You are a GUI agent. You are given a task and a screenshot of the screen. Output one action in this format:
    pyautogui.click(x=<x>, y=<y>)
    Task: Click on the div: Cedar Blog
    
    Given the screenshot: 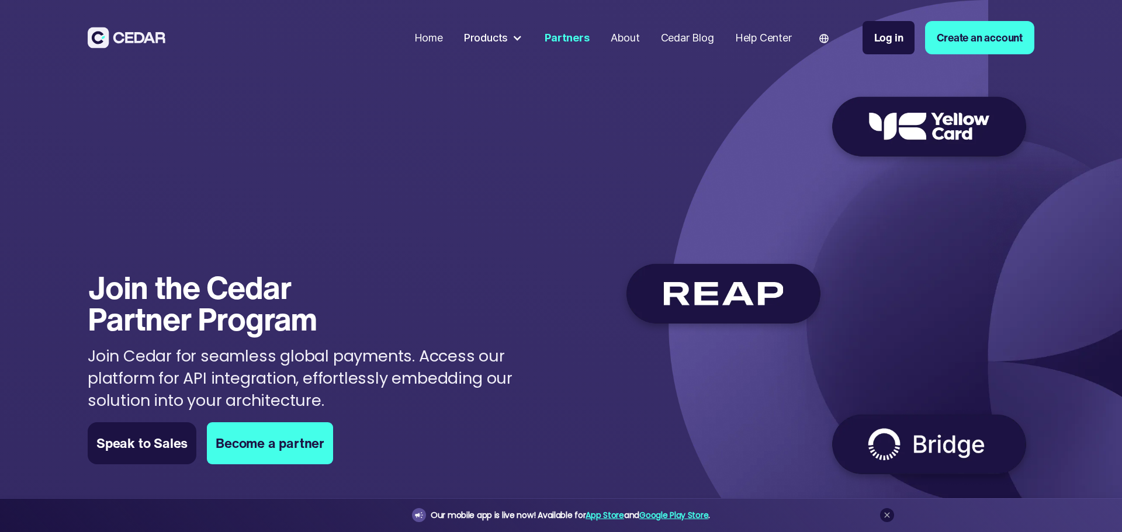 What is the action you would take?
    pyautogui.click(x=687, y=37)
    